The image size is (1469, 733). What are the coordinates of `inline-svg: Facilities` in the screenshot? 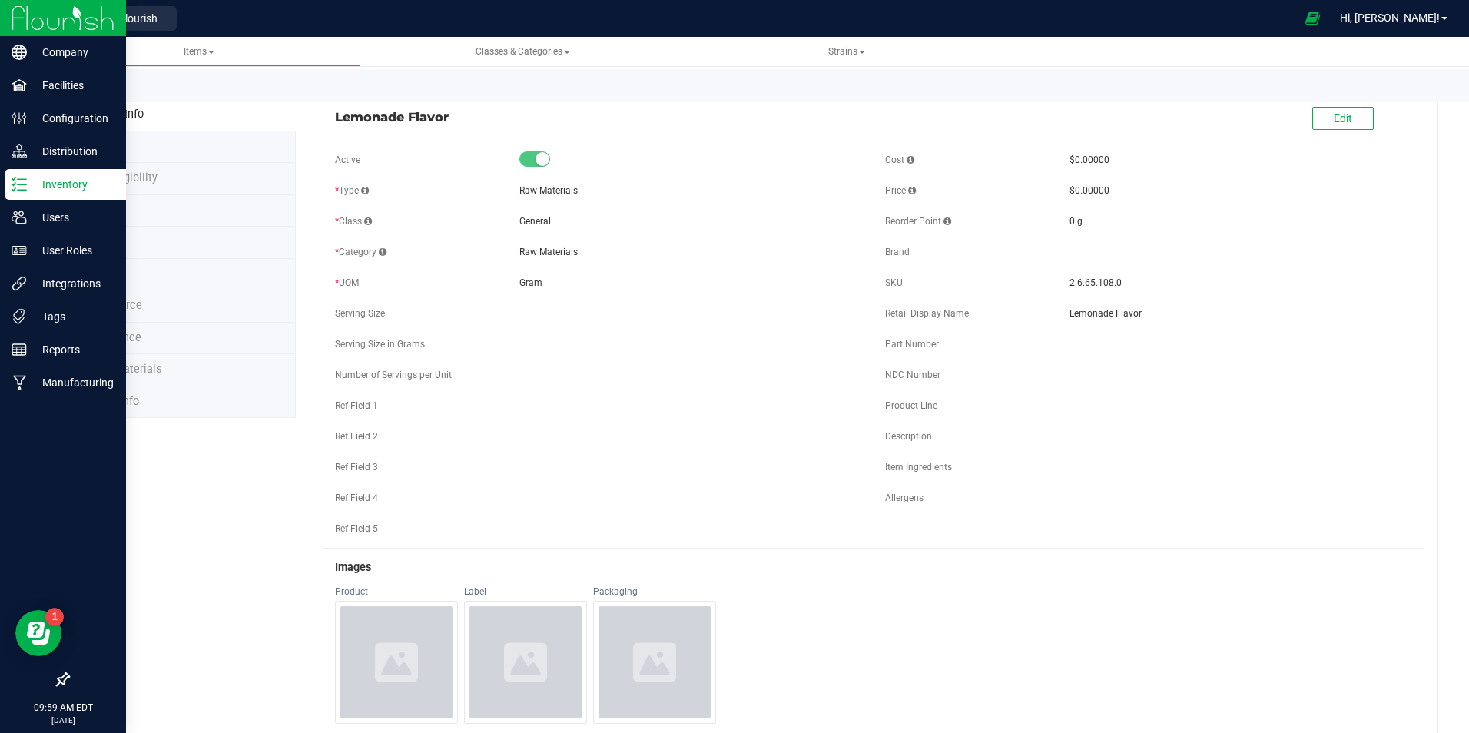 It's located at (19, 85).